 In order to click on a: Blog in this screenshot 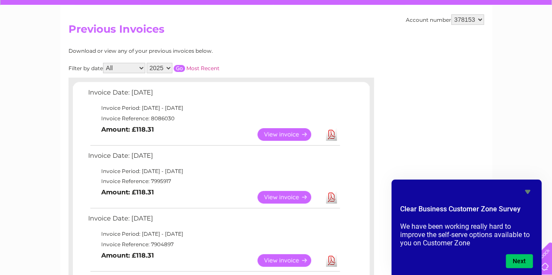, I will do `click(482, 40)`.